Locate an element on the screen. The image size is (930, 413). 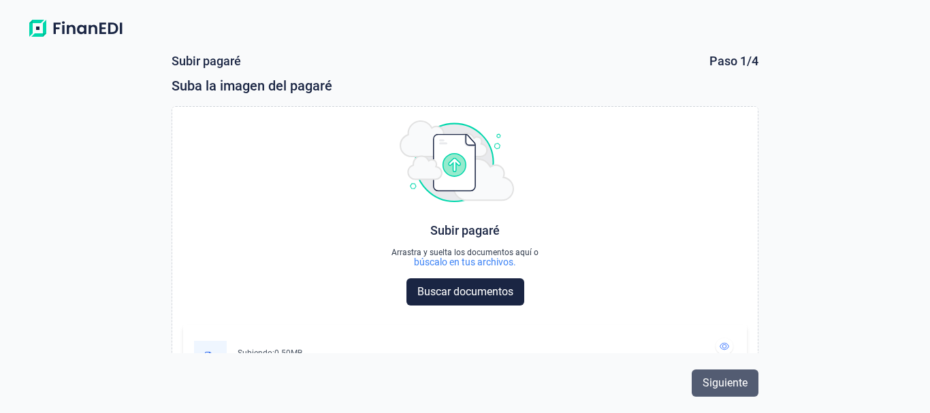
span: Buscar documentos is located at coordinates (465, 292).